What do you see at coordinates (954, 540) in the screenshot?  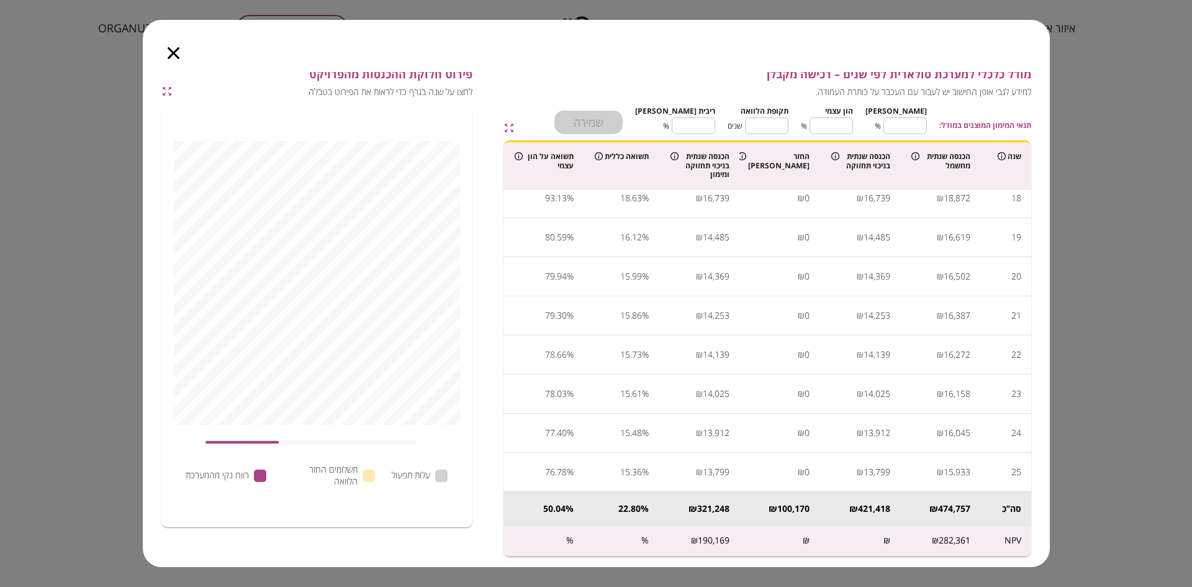 I see `div: 282,361` at bounding box center [954, 540].